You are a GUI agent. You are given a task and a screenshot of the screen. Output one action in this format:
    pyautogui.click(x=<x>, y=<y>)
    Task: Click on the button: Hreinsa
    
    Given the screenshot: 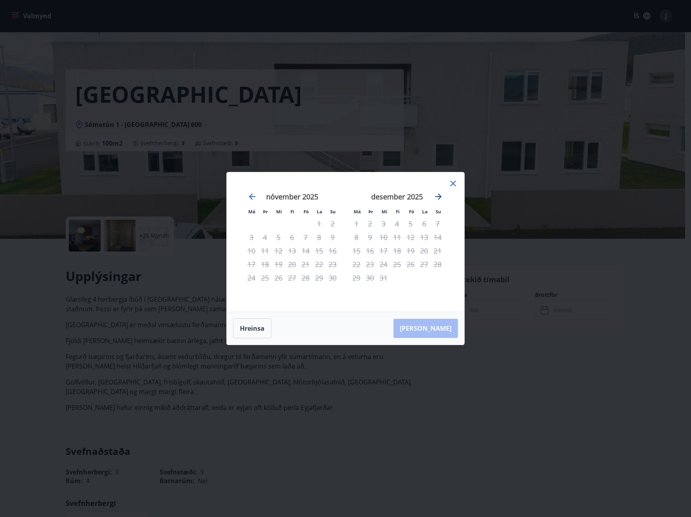 What is the action you would take?
    pyautogui.click(x=252, y=328)
    